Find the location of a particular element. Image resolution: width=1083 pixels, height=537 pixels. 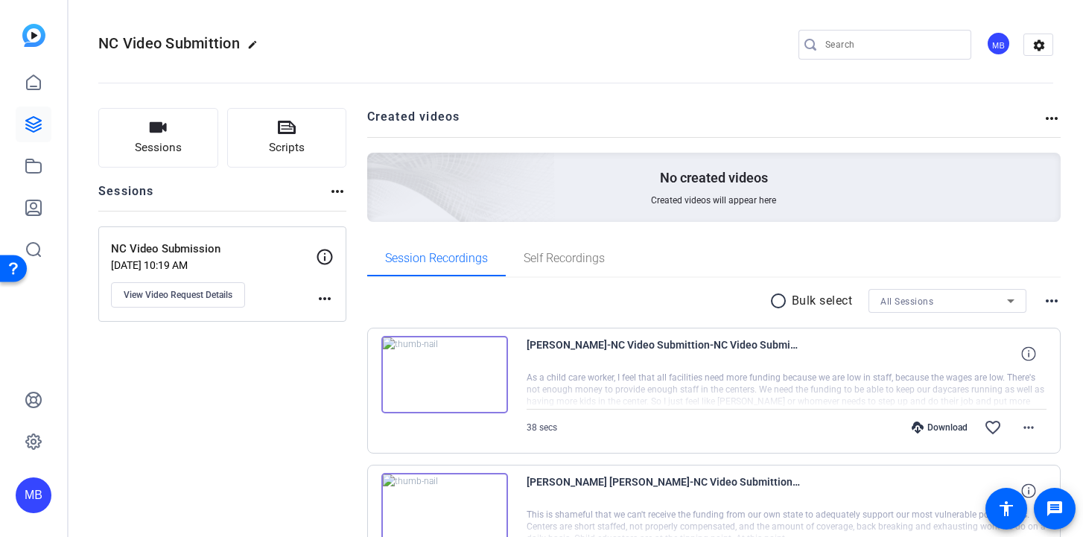

mat-icon: radio_button_unchecked is located at coordinates (781, 301).